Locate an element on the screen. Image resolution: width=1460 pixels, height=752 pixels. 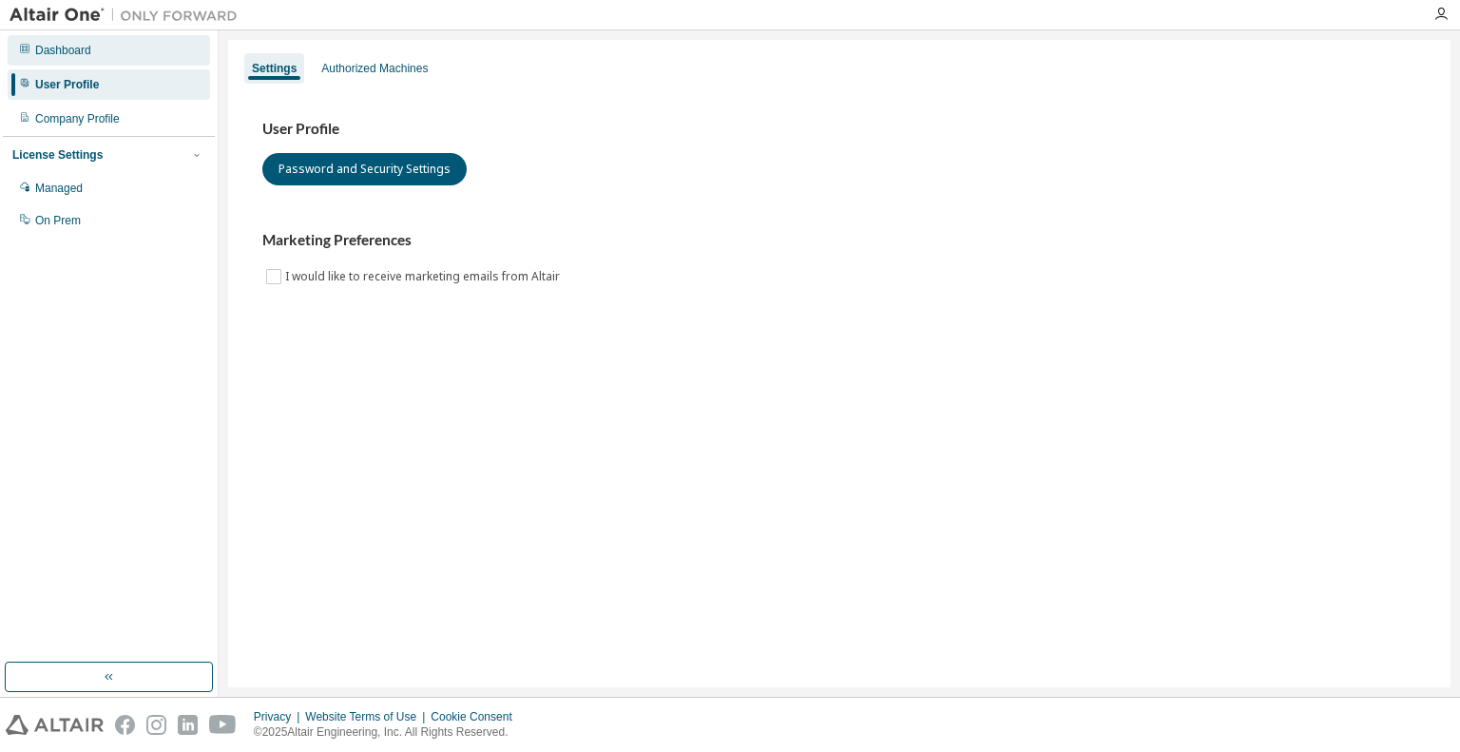
img: Altair One is located at coordinates (128, 15).